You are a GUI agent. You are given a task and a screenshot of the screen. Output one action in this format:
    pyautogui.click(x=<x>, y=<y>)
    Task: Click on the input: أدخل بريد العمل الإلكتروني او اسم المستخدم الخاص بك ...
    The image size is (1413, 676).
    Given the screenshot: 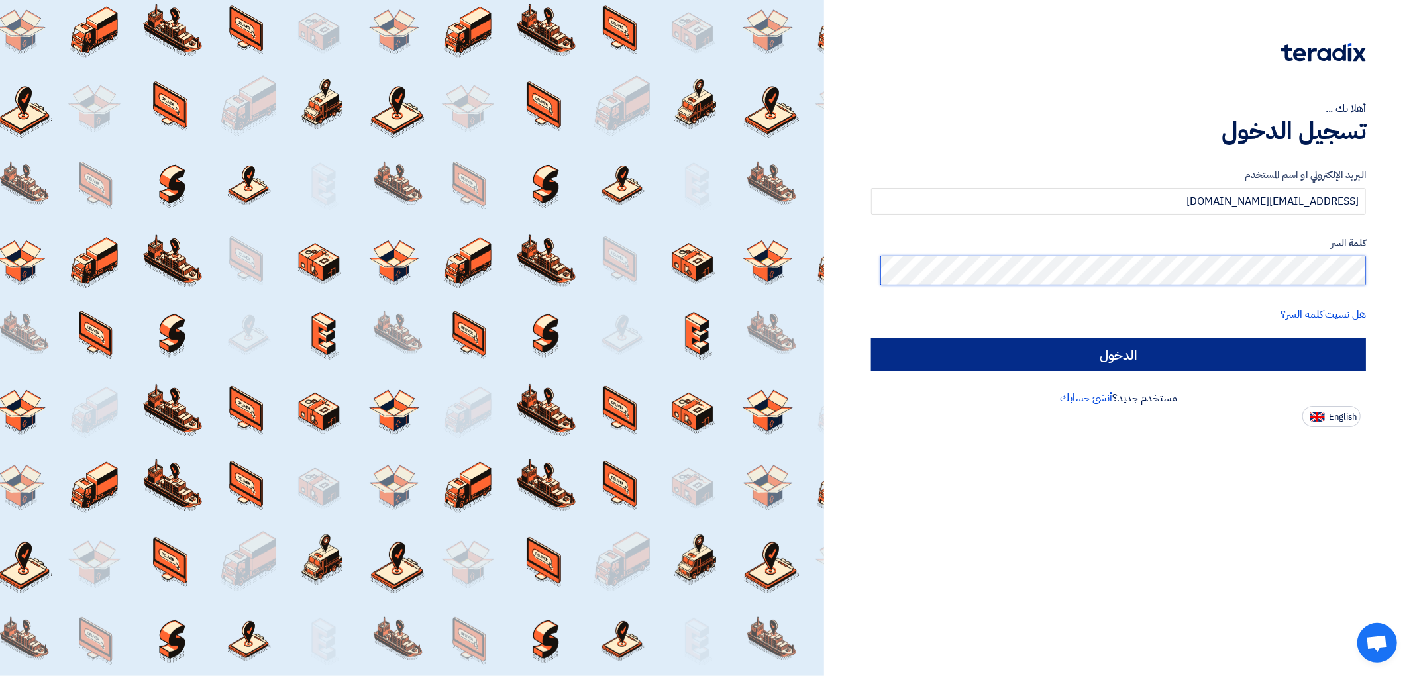 What is the action you would take?
    pyautogui.click(x=1118, y=201)
    